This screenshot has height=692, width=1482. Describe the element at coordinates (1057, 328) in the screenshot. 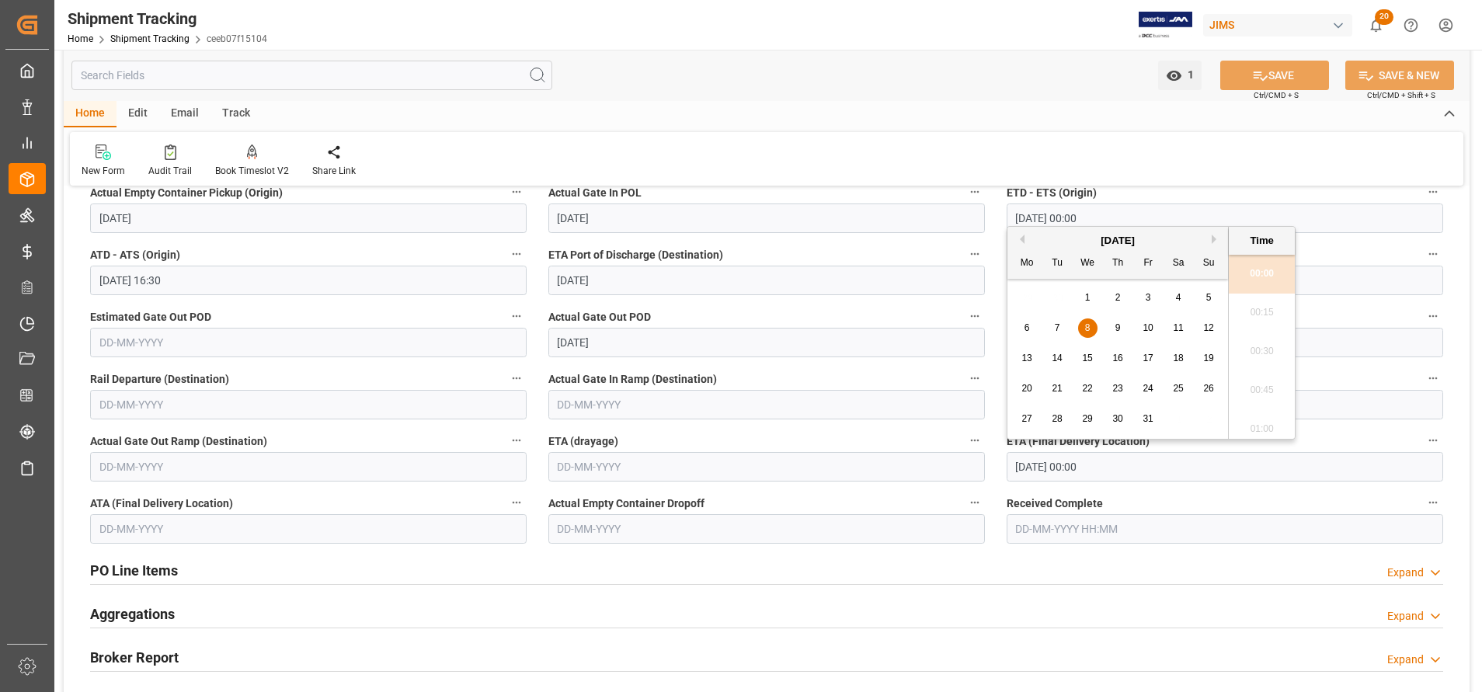

I see `span: 7` at that location.